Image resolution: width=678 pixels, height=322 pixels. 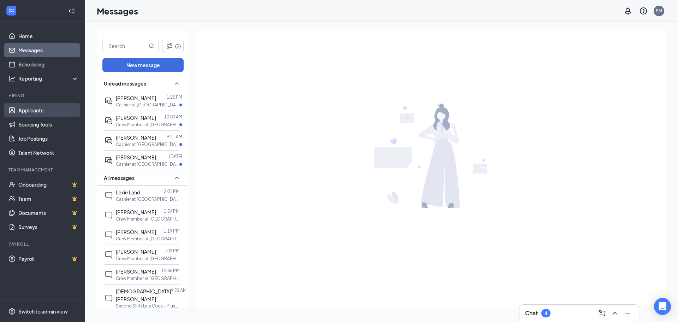 What do you see at coordinates (172, 250) in the screenshot?
I see `p: 1:02 PM` at bounding box center [172, 250].